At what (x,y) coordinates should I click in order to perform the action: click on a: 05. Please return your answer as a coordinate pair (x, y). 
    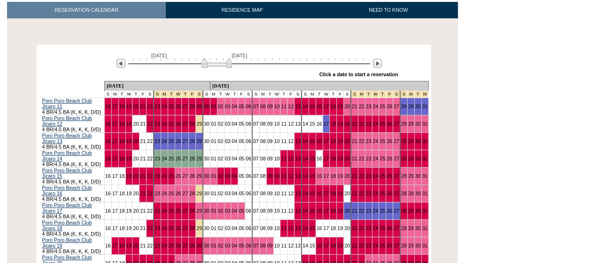
    Looking at the image, I should click on (241, 141).